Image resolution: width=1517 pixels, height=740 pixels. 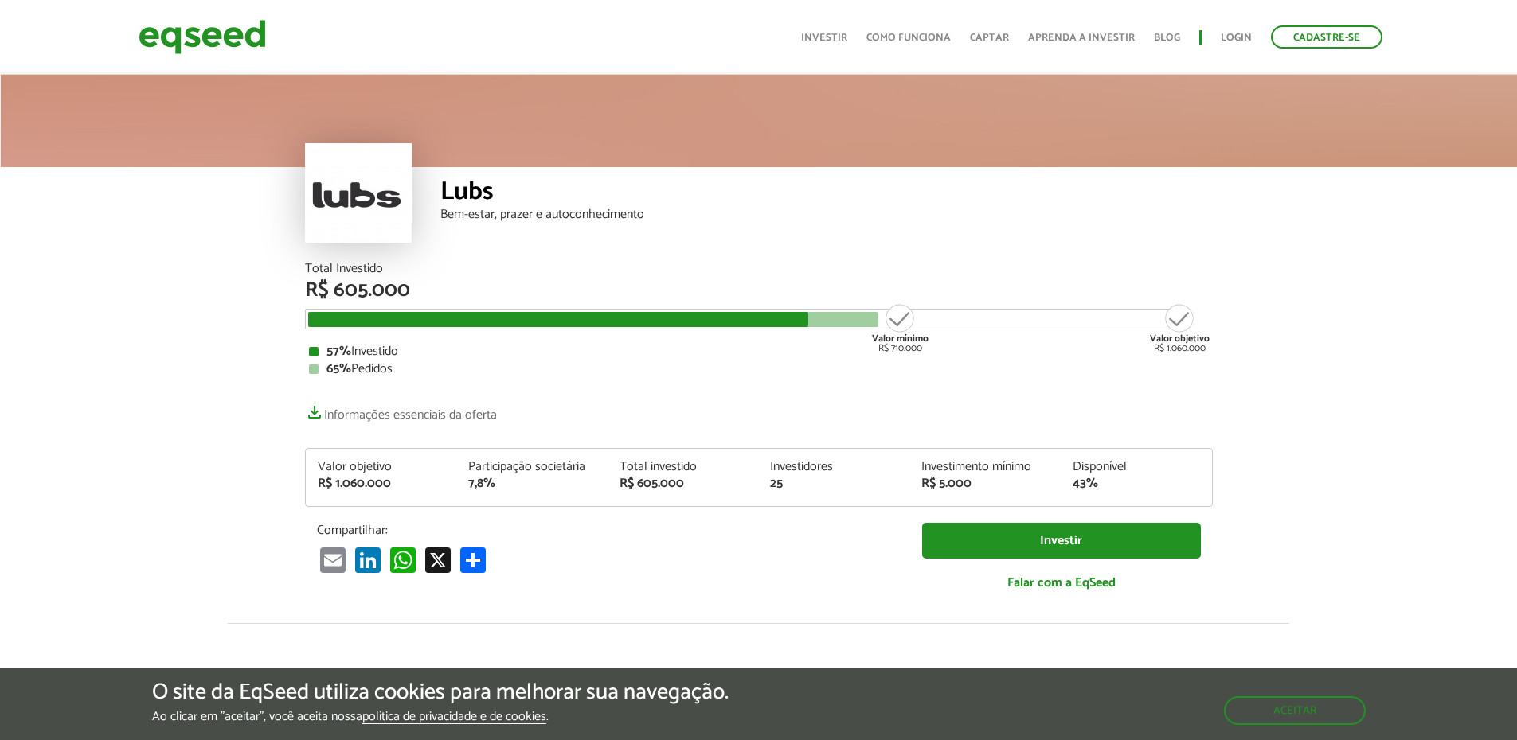 I want to click on a: Login, so click(x=1236, y=37).